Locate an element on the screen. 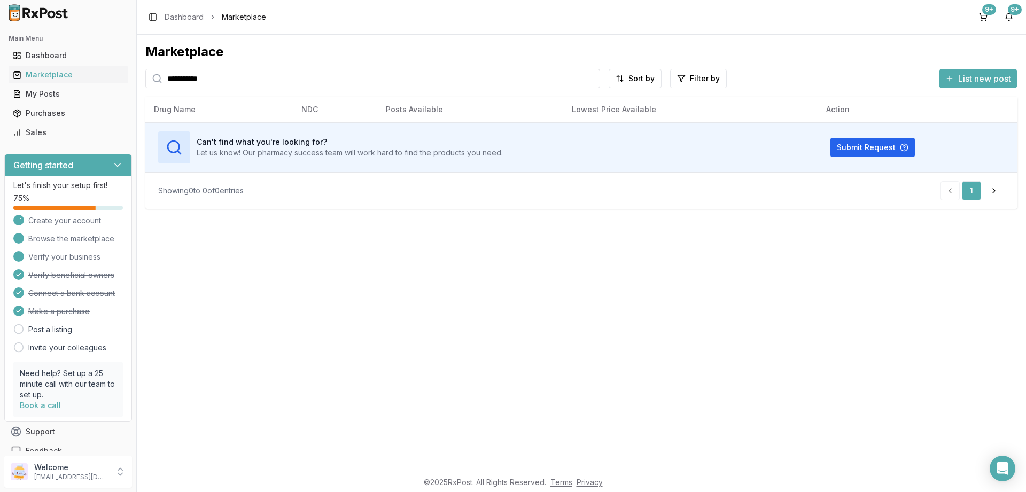 This screenshot has height=492, width=1026. nav: breadcrumb is located at coordinates (215, 17).